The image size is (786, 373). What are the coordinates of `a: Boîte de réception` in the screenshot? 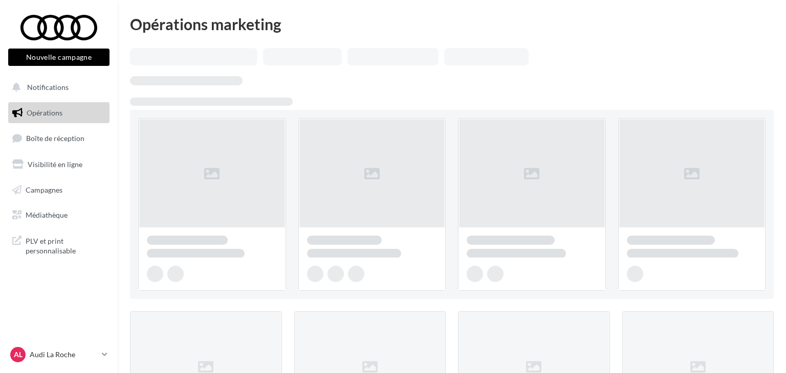 It's located at (59, 138).